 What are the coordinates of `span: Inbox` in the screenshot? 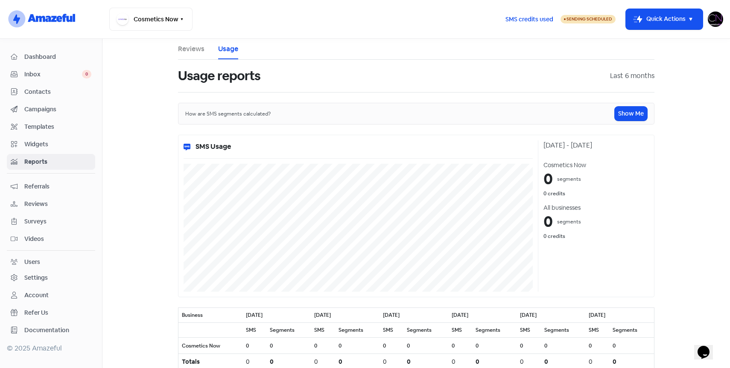 It's located at (53, 74).